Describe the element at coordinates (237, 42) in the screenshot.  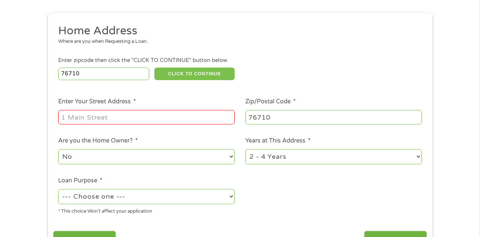
I see `div: Where are you when Requesting a Loan.` at that location.